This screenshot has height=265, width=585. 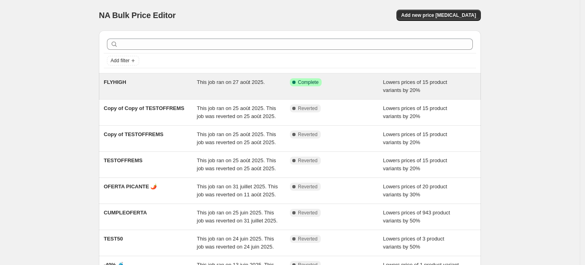 What do you see at coordinates (237, 191) in the screenshot?
I see `span: This job ran on 31 juillet 2025. This job was reverted on 11 août 2025.` at bounding box center [237, 191].